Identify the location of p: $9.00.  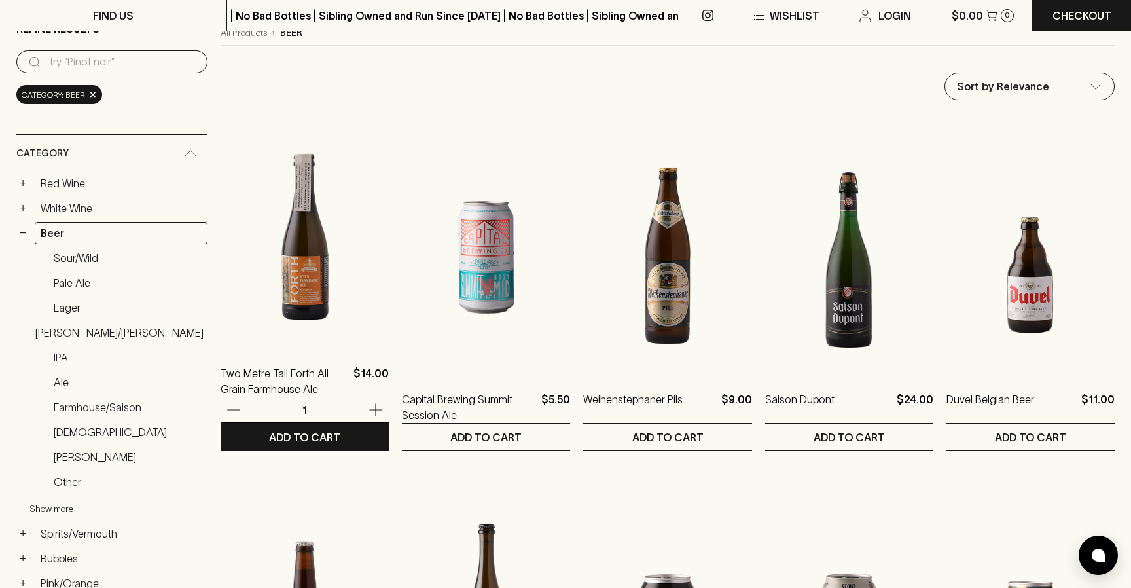
(736, 407).